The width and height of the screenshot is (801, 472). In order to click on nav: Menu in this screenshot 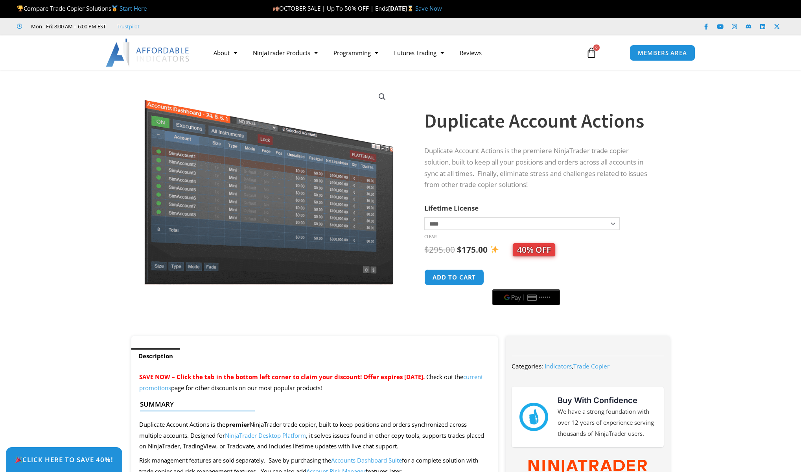, I will do `click(392, 53)`.